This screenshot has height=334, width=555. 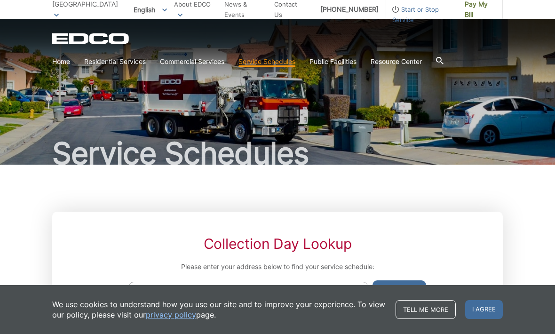 I want to click on a: Commercial Services, so click(x=192, y=62).